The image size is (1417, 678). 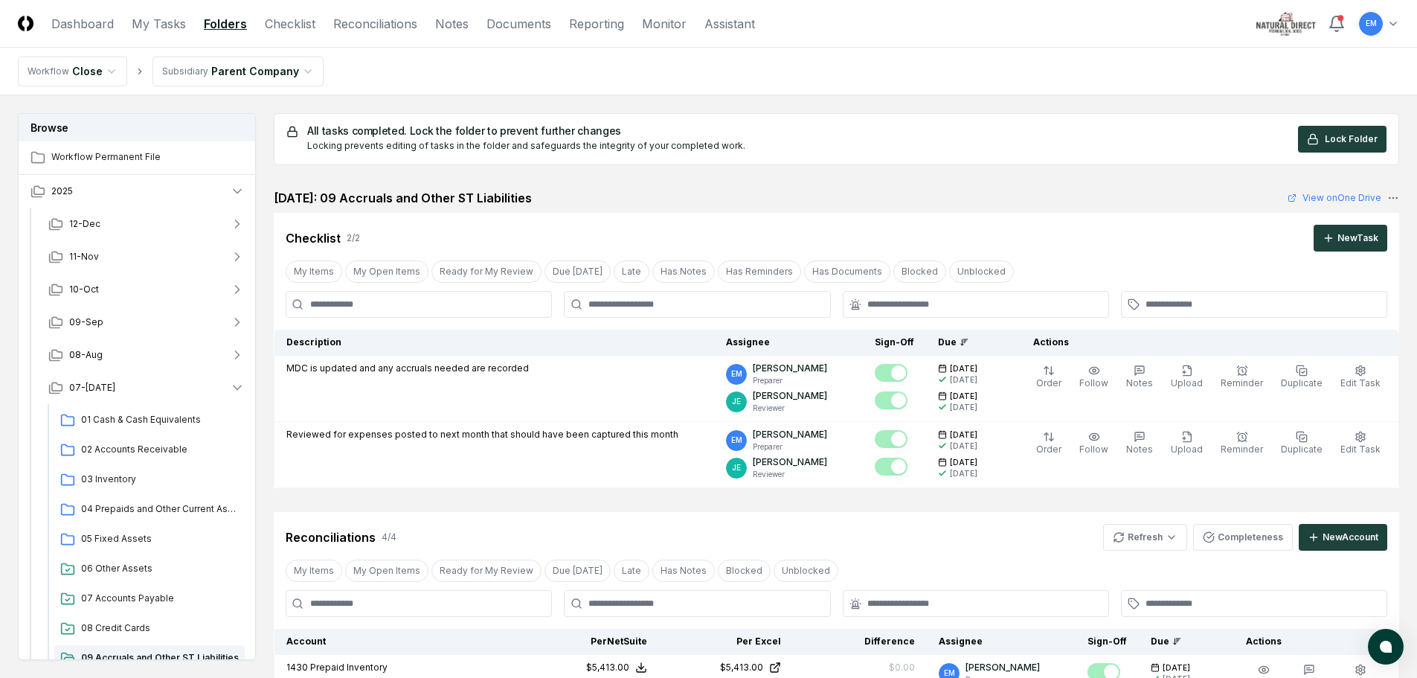 What do you see at coordinates (1350, 537) in the screenshot?
I see `div: New Account` at bounding box center [1350, 537].